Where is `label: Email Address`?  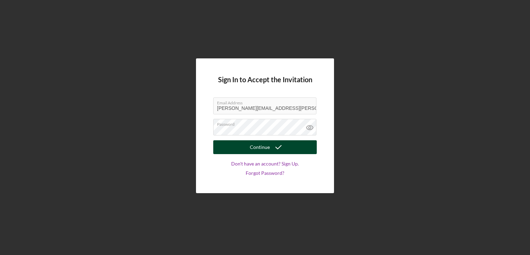 label: Email Address is located at coordinates (267, 102).